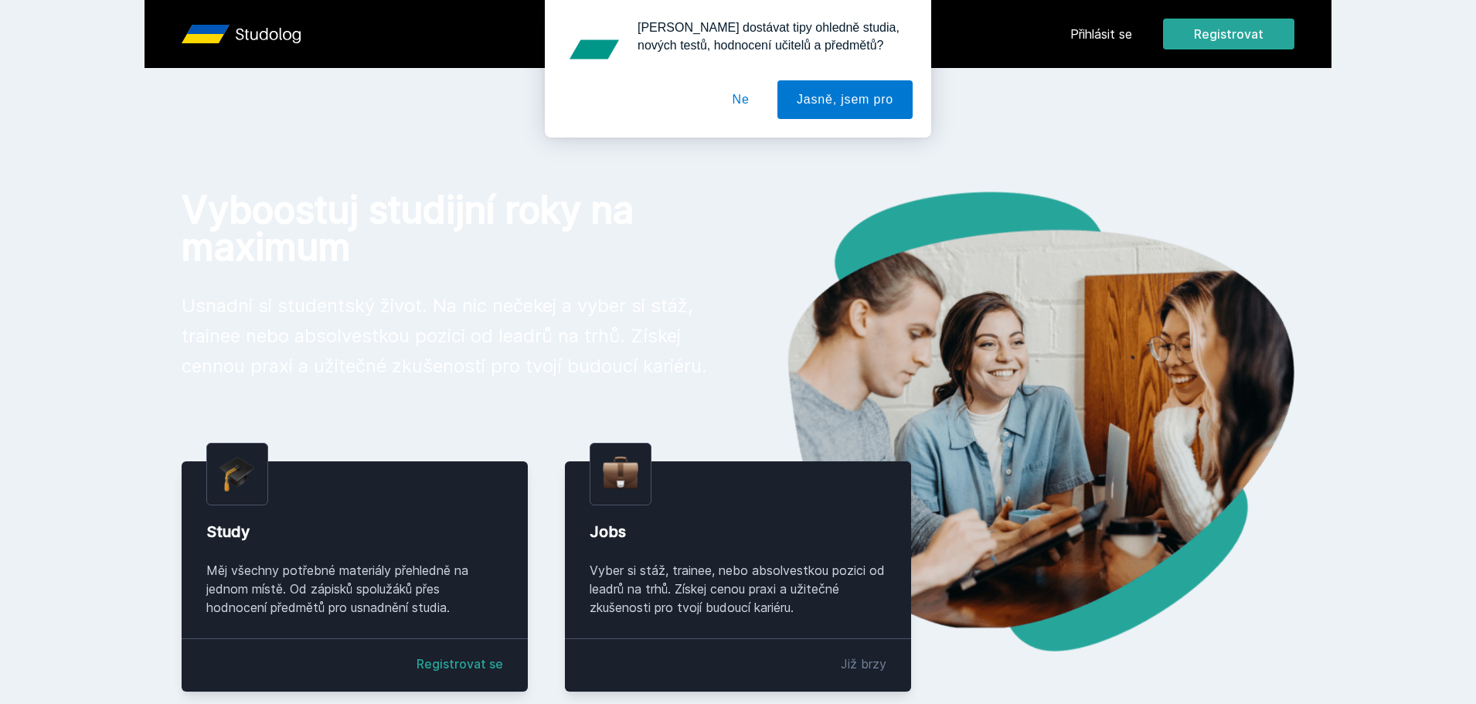 The width and height of the screenshot is (1476, 704). I want to click on div: Jobs, so click(738, 532).